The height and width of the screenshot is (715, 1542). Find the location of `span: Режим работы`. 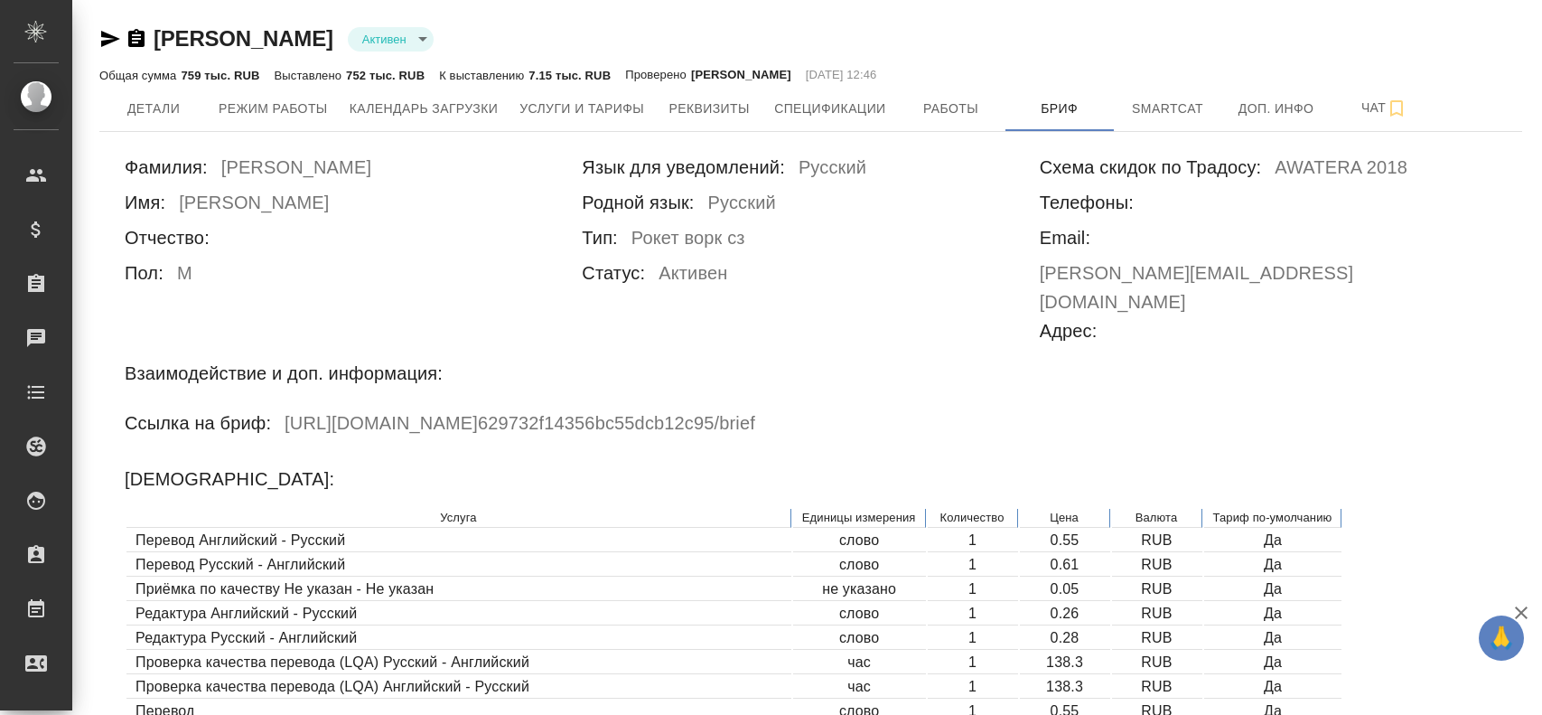

span: Режим работы is located at coordinates (273, 108).